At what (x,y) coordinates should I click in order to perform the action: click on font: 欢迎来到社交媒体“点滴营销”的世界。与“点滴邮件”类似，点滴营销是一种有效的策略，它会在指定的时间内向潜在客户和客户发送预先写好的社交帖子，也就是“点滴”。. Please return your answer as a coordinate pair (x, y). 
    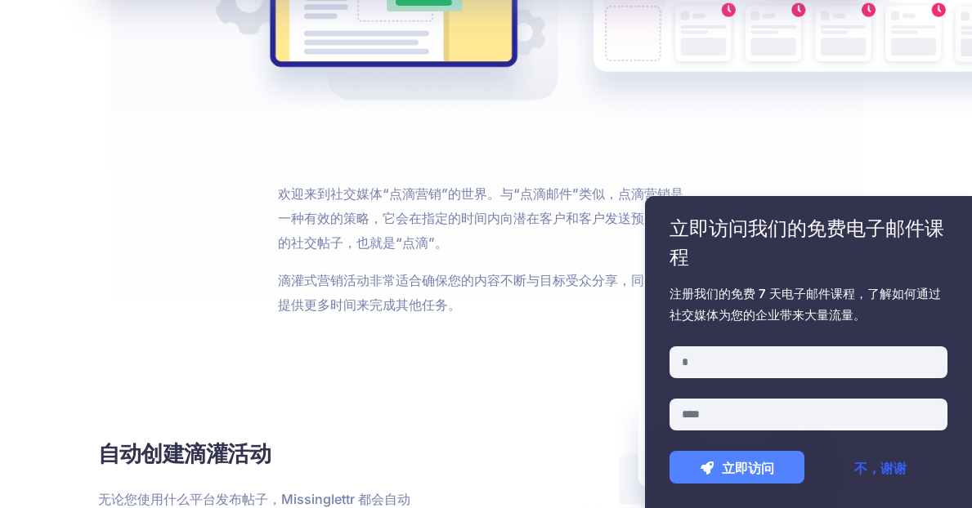
    Looking at the image, I should click on (481, 218).